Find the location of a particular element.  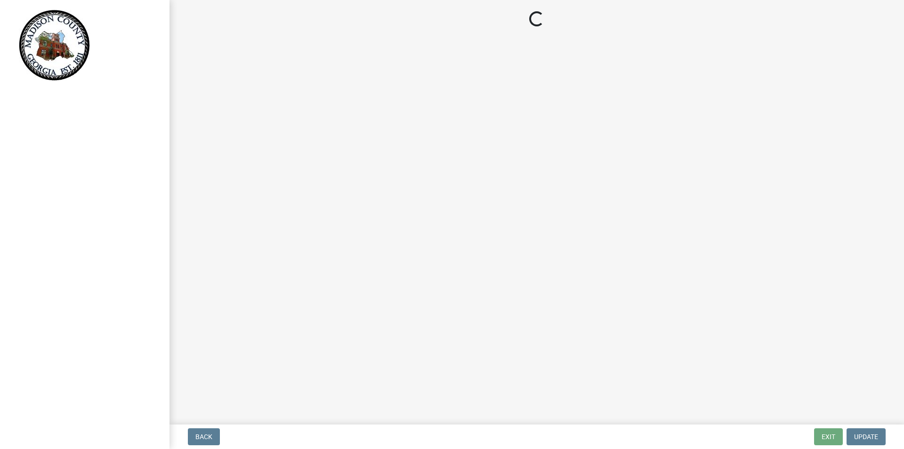

img: Madison County, Georgia is located at coordinates (54, 45).